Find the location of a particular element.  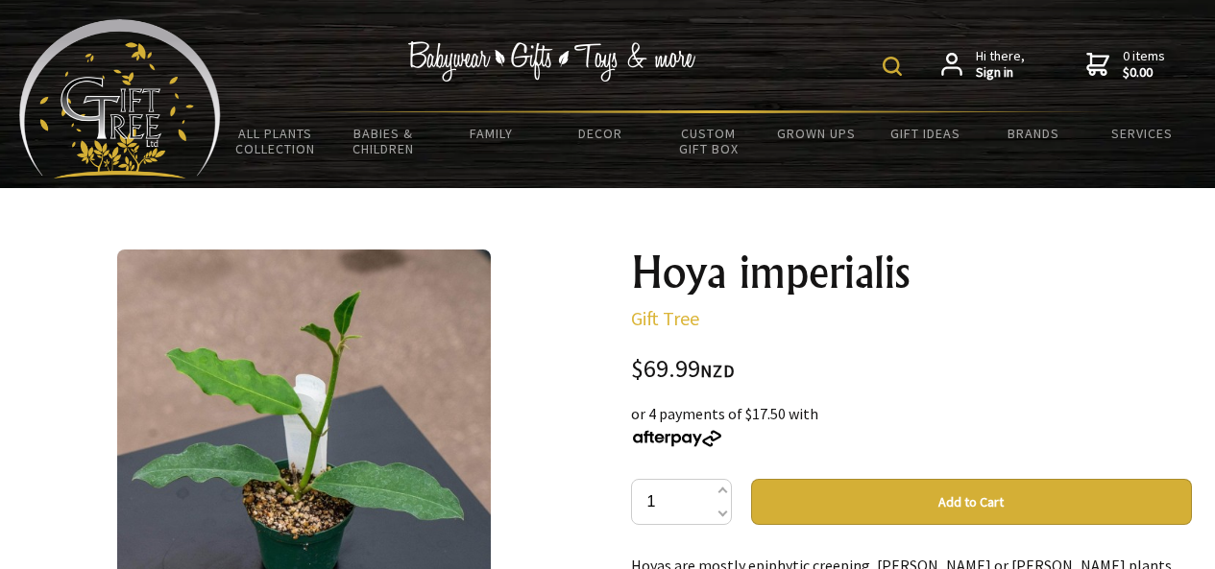

button: Add to Cart is located at coordinates (971, 502).